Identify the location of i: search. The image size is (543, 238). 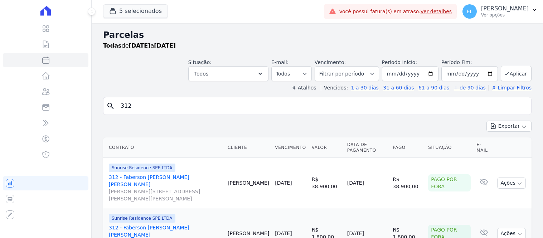
(111, 106).